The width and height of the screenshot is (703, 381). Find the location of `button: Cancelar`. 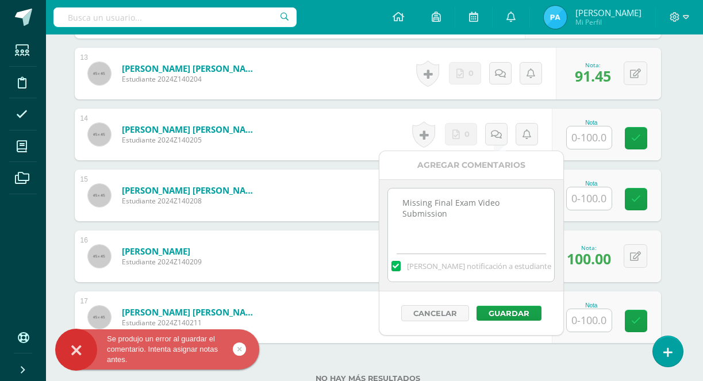

button: Cancelar is located at coordinates (435, 313).